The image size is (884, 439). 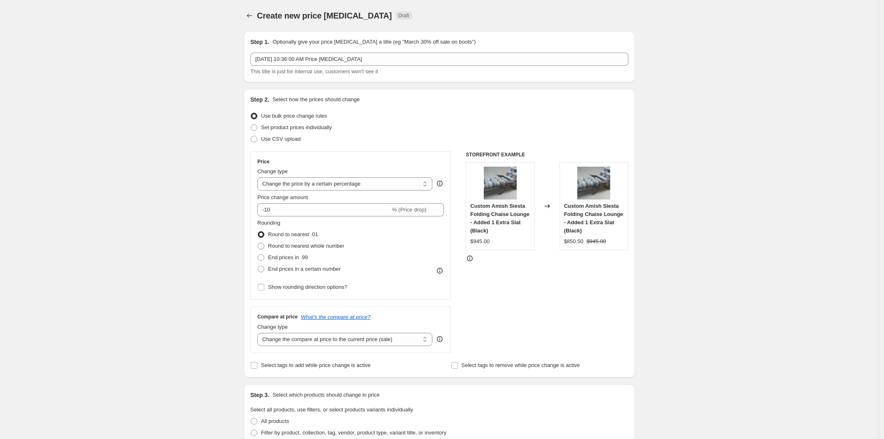 I want to click on span: % (Price drop), so click(x=409, y=209).